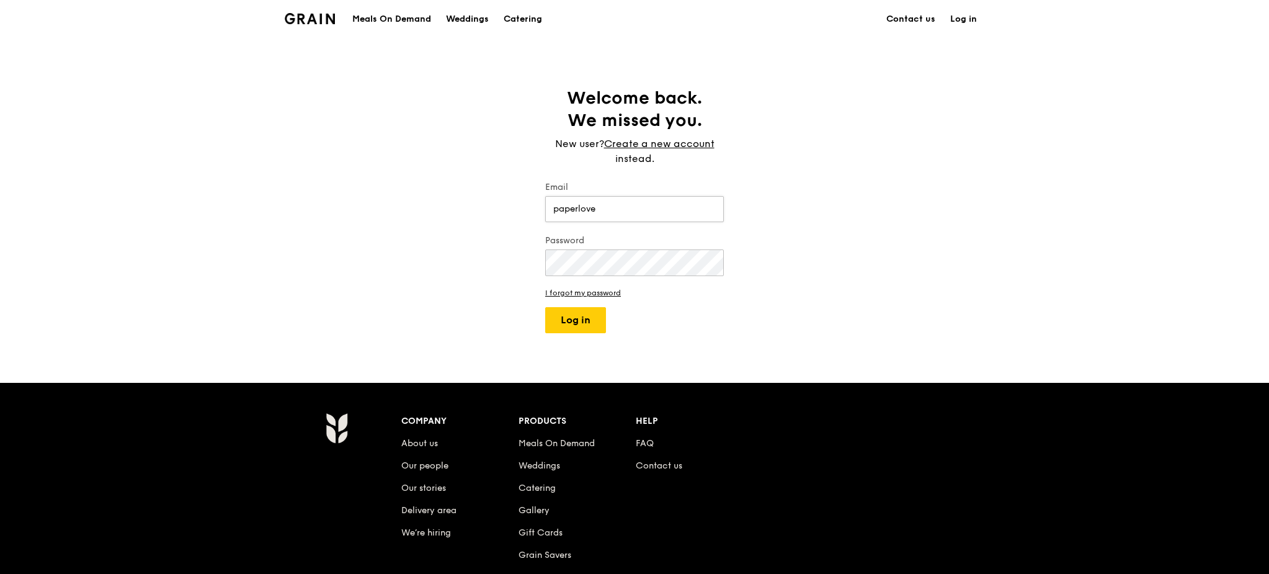  I want to click on div: Company, so click(460, 421).